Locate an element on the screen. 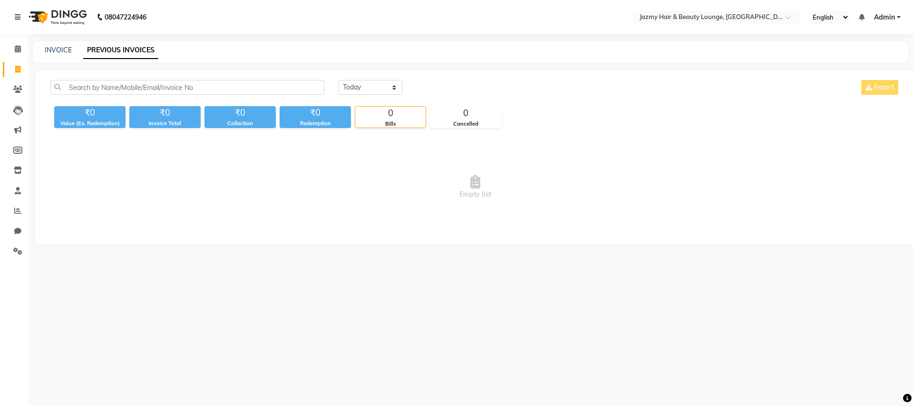  a: INVOICE is located at coordinates (58, 50).